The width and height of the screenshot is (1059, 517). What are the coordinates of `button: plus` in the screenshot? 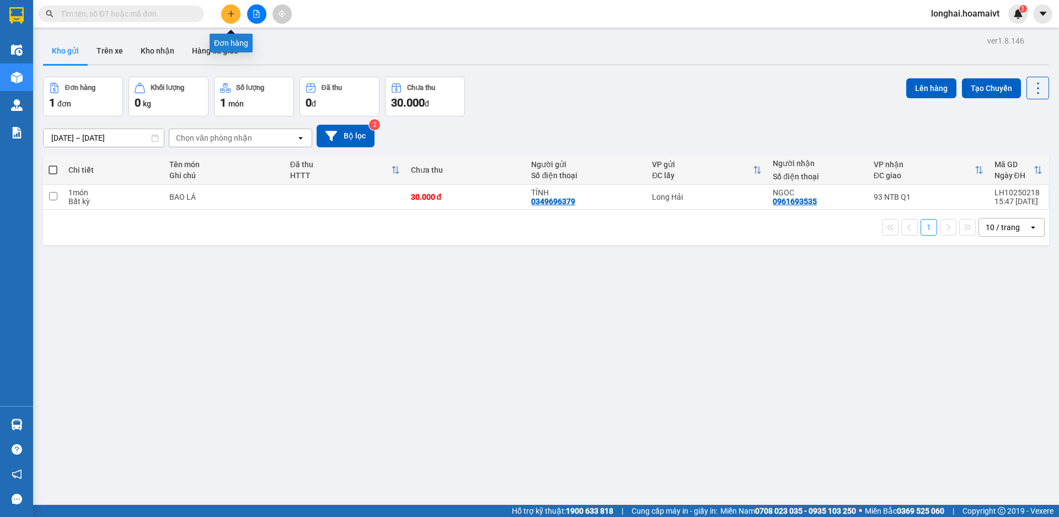 It's located at (231, 14).